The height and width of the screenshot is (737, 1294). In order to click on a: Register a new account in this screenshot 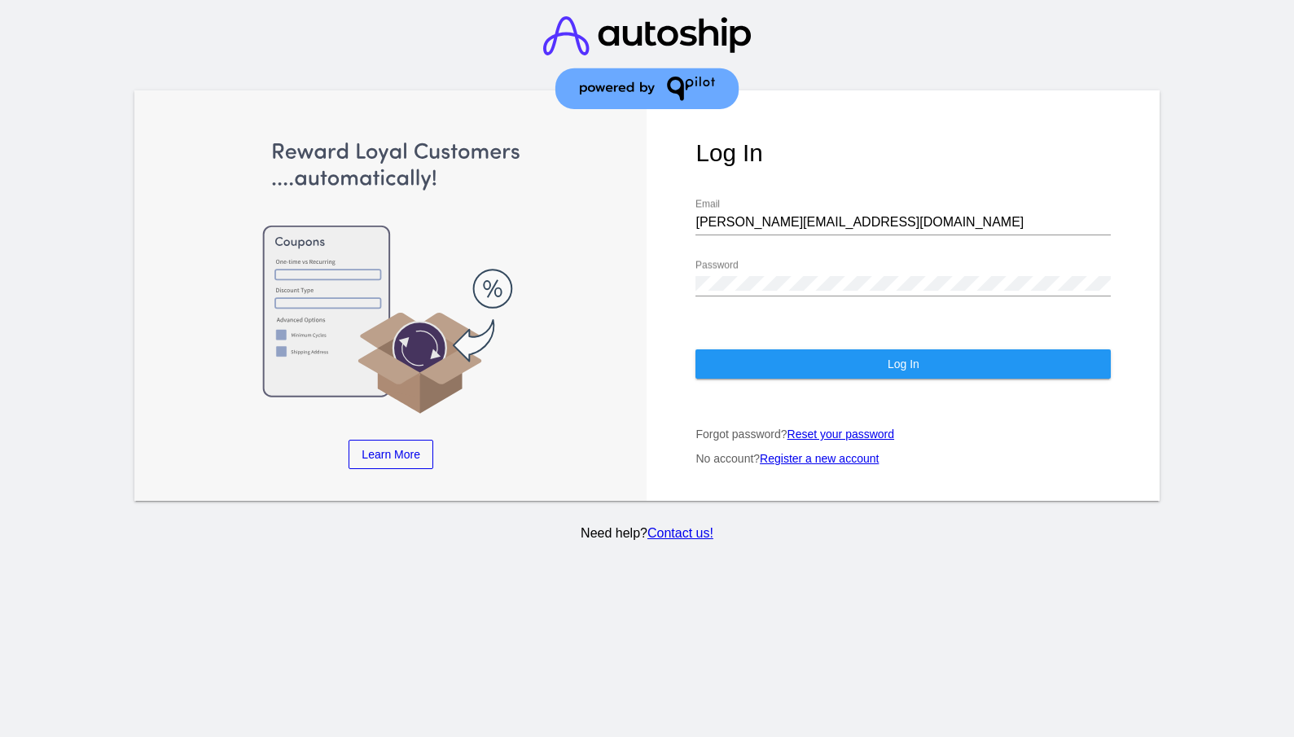, I will do `click(819, 458)`.